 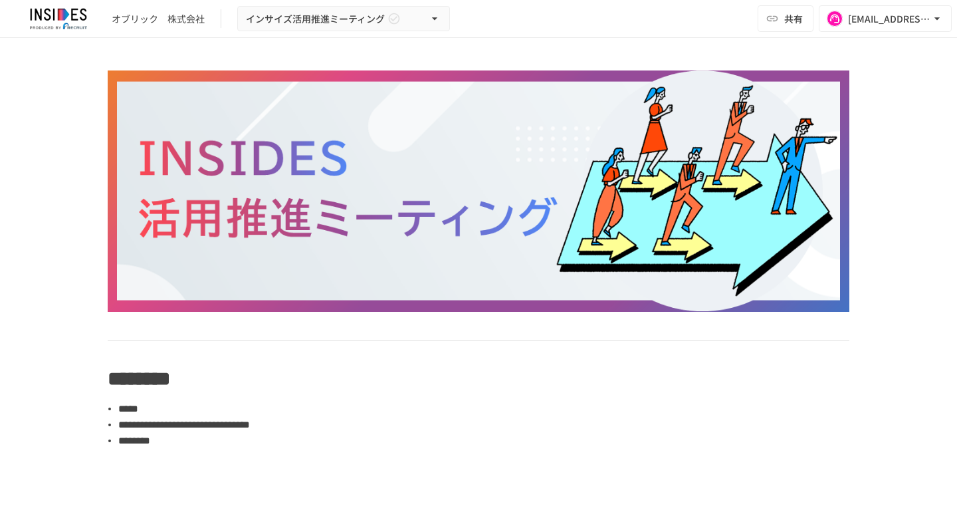 I want to click on div: オブリック 株式会社, so click(x=158, y=19).